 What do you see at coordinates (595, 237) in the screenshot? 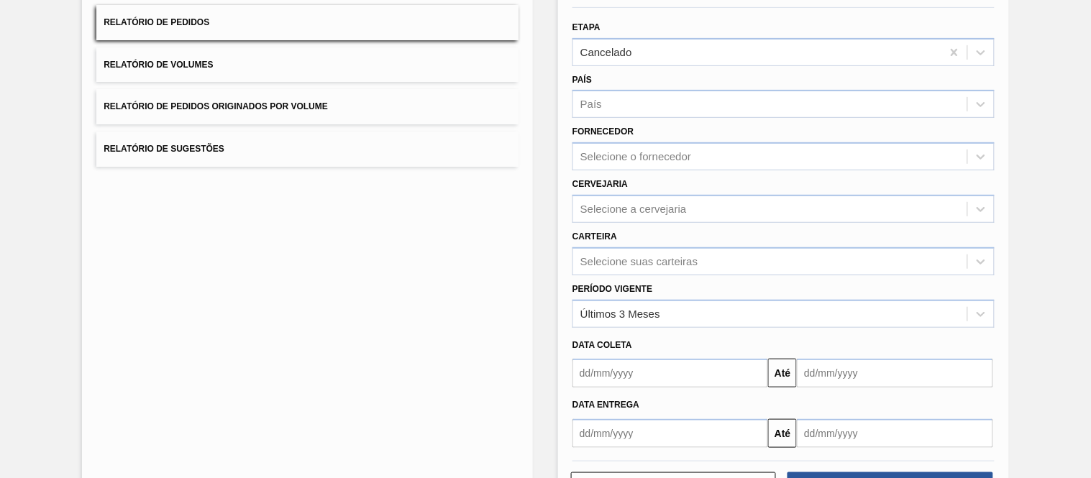
I see `label: Carteira` at bounding box center [595, 237].